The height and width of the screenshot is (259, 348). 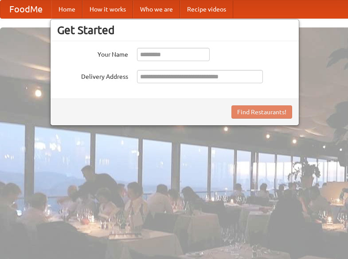 I want to click on label: Your Name, so click(x=93, y=53).